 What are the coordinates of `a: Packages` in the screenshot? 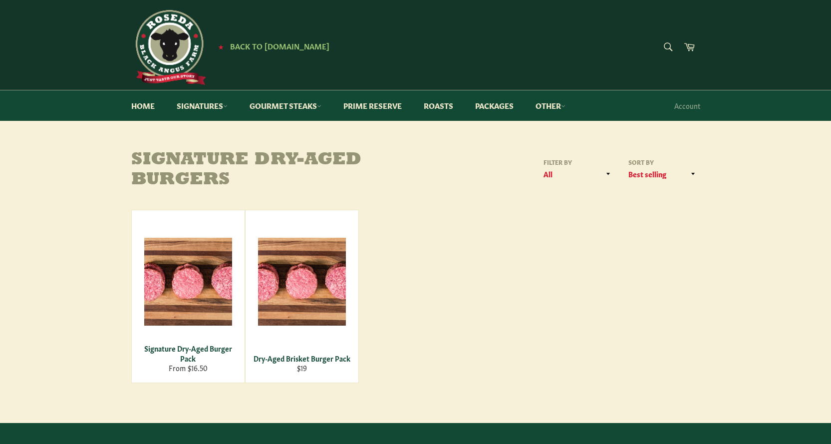 It's located at (494, 105).